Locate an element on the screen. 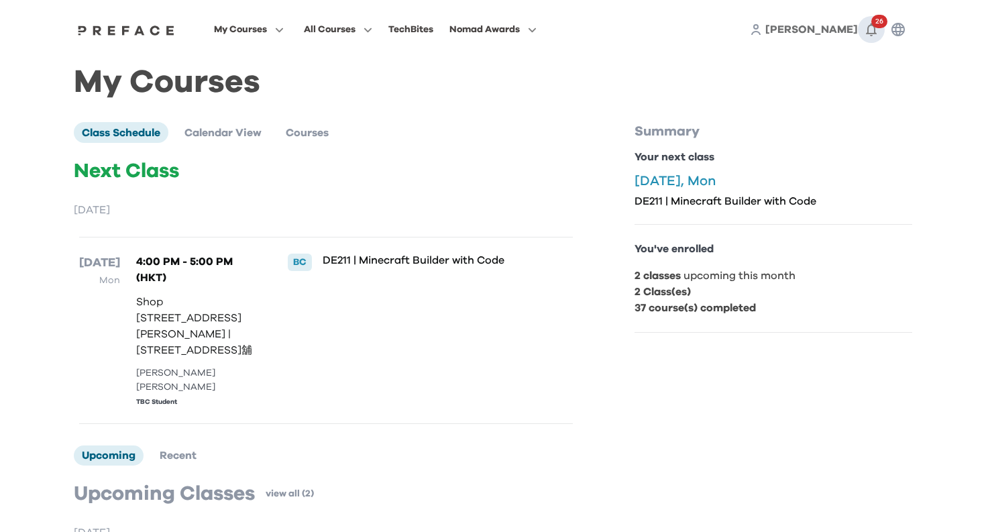  button: All Courses is located at coordinates (338, 30).